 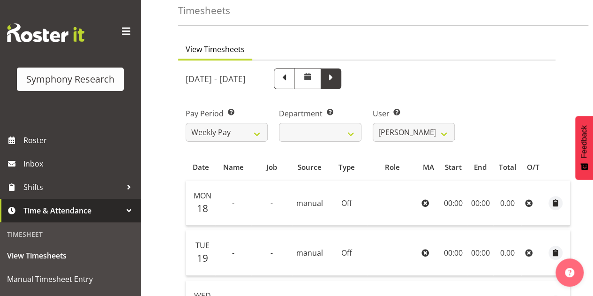 What do you see at coordinates (346, 167) in the screenshot?
I see `div: Type` at bounding box center [346, 167].